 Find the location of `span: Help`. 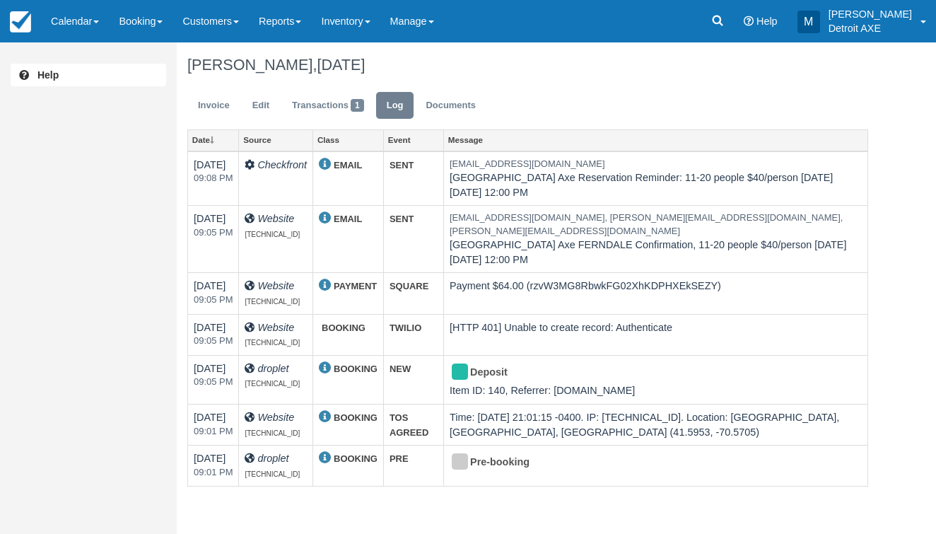

span: Help is located at coordinates (767, 21).